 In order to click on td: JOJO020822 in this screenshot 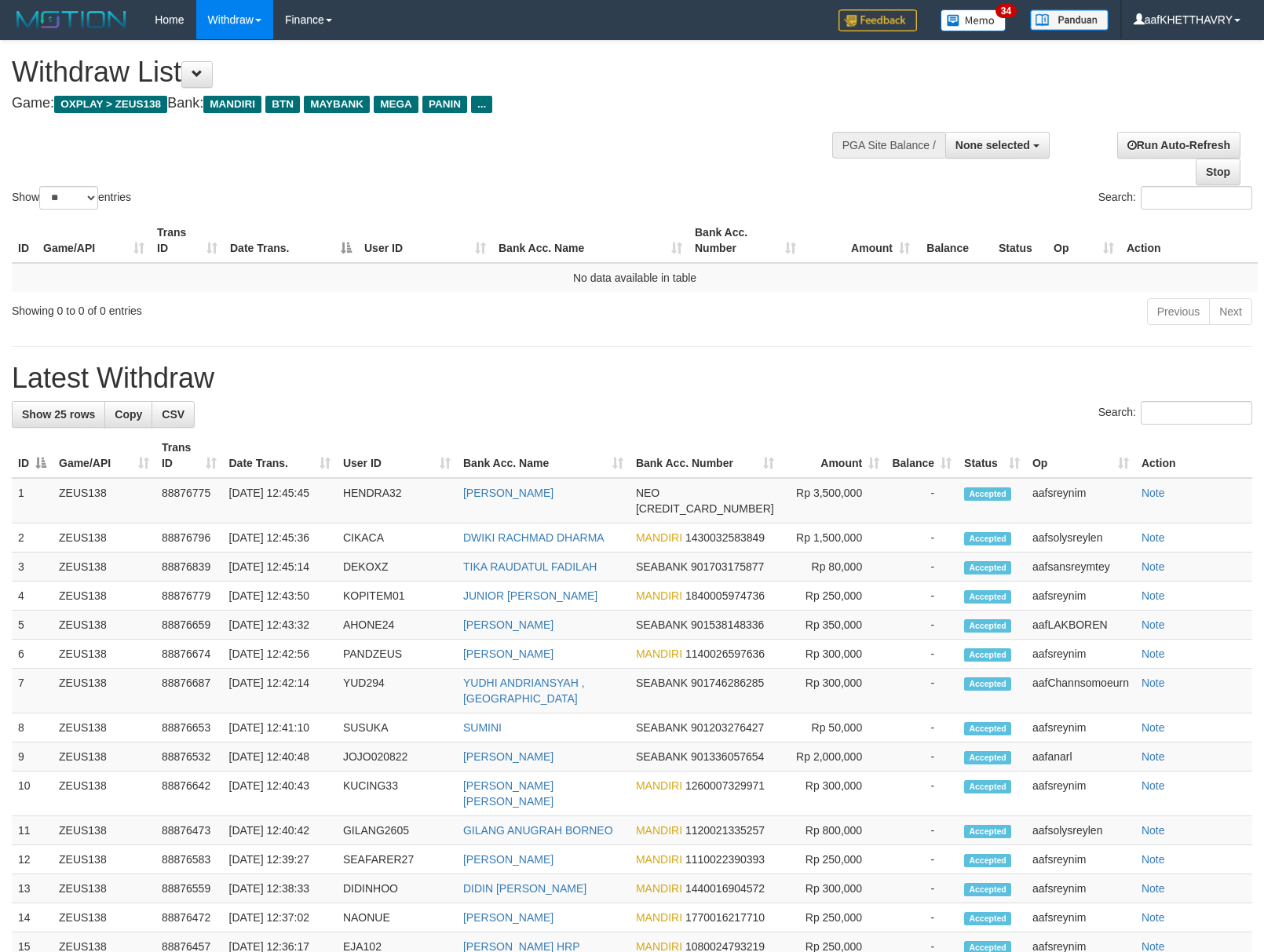, I will do `click(396, 756)`.